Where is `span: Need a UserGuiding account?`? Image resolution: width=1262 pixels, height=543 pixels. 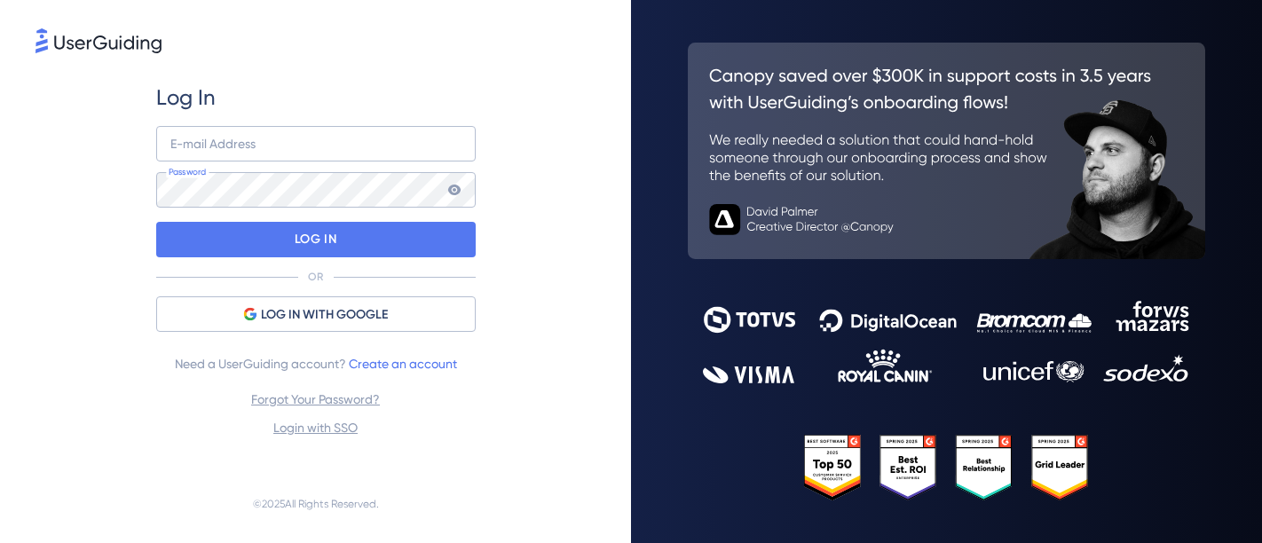 span: Need a UserGuiding account? is located at coordinates (316, 364).